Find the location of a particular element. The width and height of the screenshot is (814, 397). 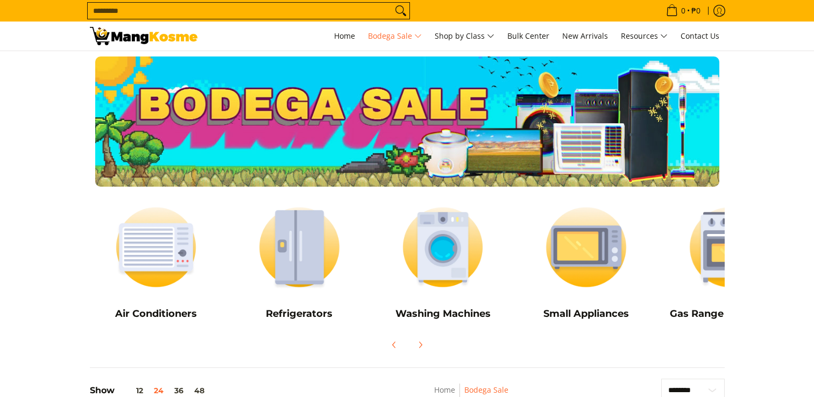

h5: Washing Machines is located at coordinates (443, 314).